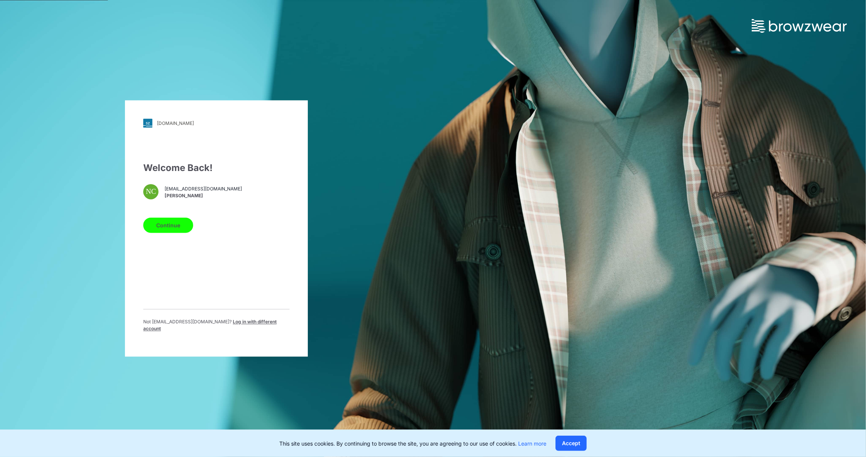  Describe the element at coordinates (413, 444) in the screenshot. I see `p: This site uses cookies. By continuing to browse the site, you are agreeing to our use of cookies.` at that location.